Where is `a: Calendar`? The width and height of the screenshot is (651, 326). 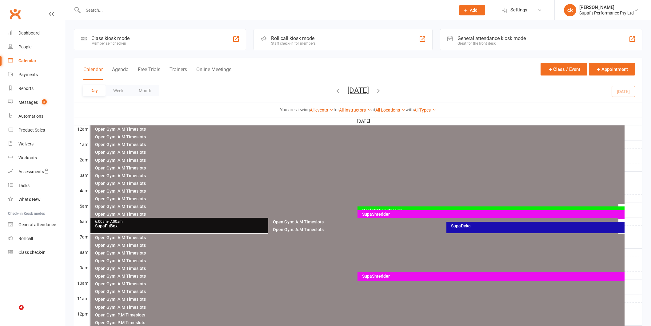
a: Calendar is located at coordinates (36, 61).